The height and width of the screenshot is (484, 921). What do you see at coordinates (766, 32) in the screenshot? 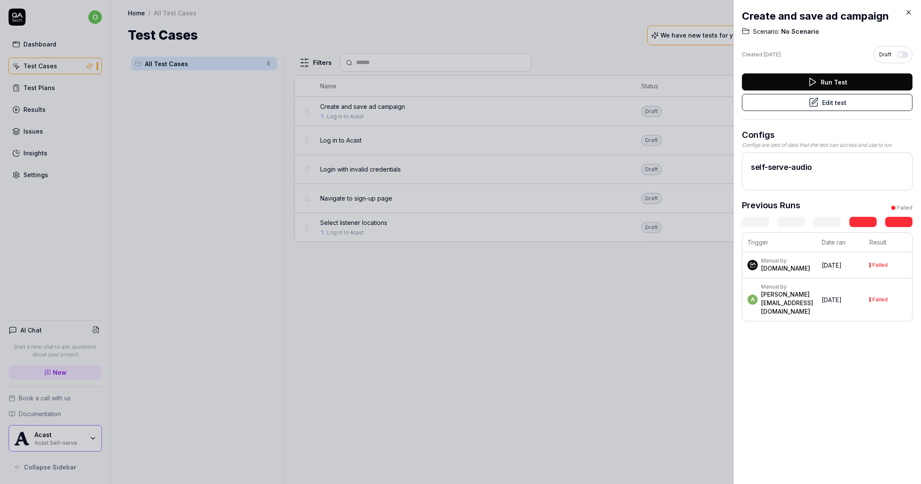
I see `span: Scenario:` at bounding box center [766, 32].